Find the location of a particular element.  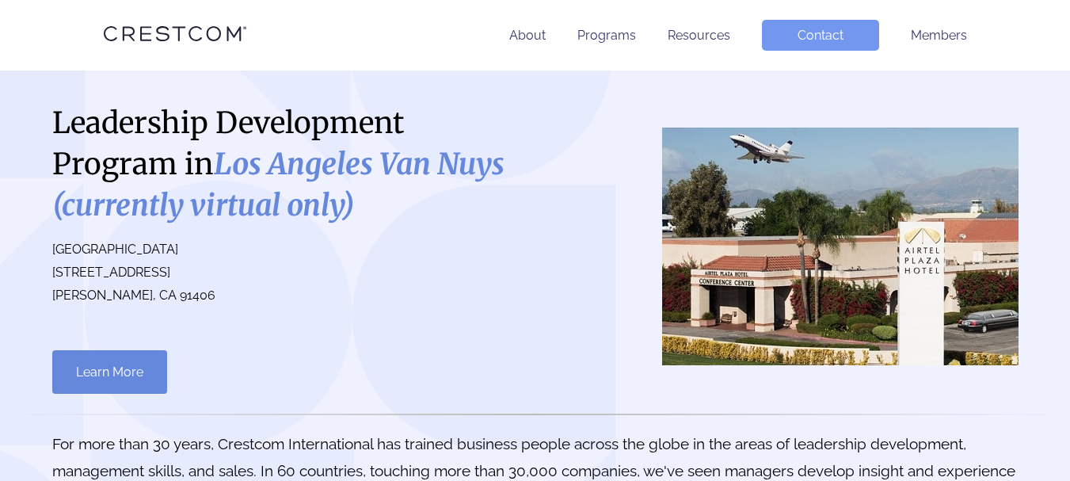

a: Resources is located at coordinates (699, 35).